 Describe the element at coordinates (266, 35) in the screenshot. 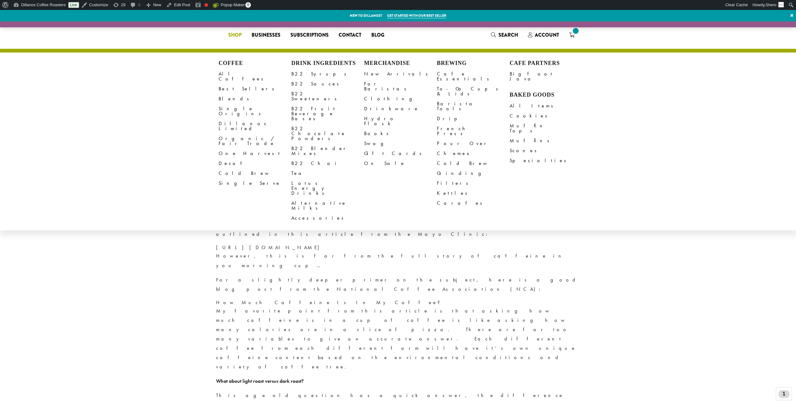

I see `span: Businesses` at that location.